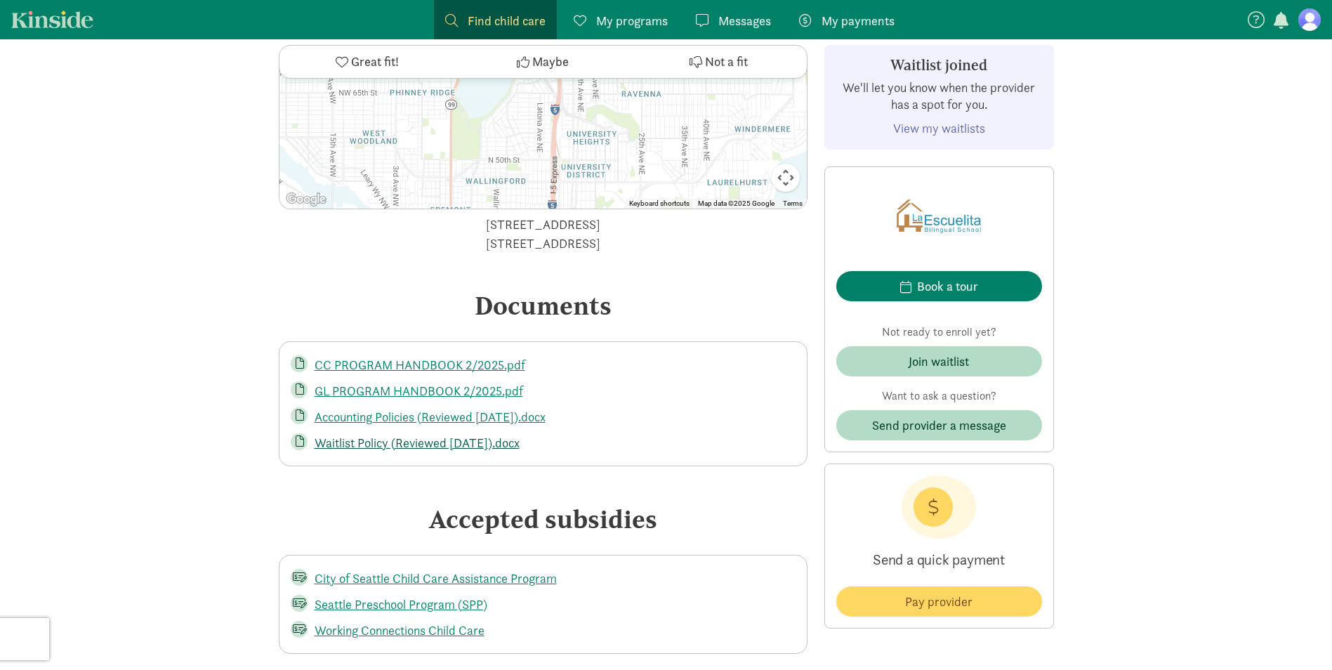  I want to click on a: Seattle Preschool Program (SPP), so click(401, 604).